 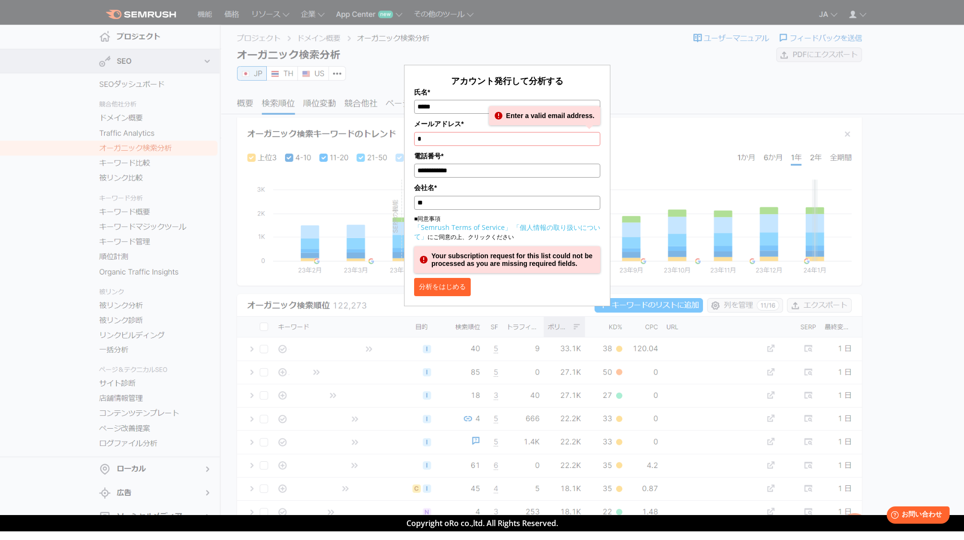 What do you see at coordinates (463, 227) in the screenshot?
I see `a: 「Semrush Terms of Service」` at bounding box center [463, 227].